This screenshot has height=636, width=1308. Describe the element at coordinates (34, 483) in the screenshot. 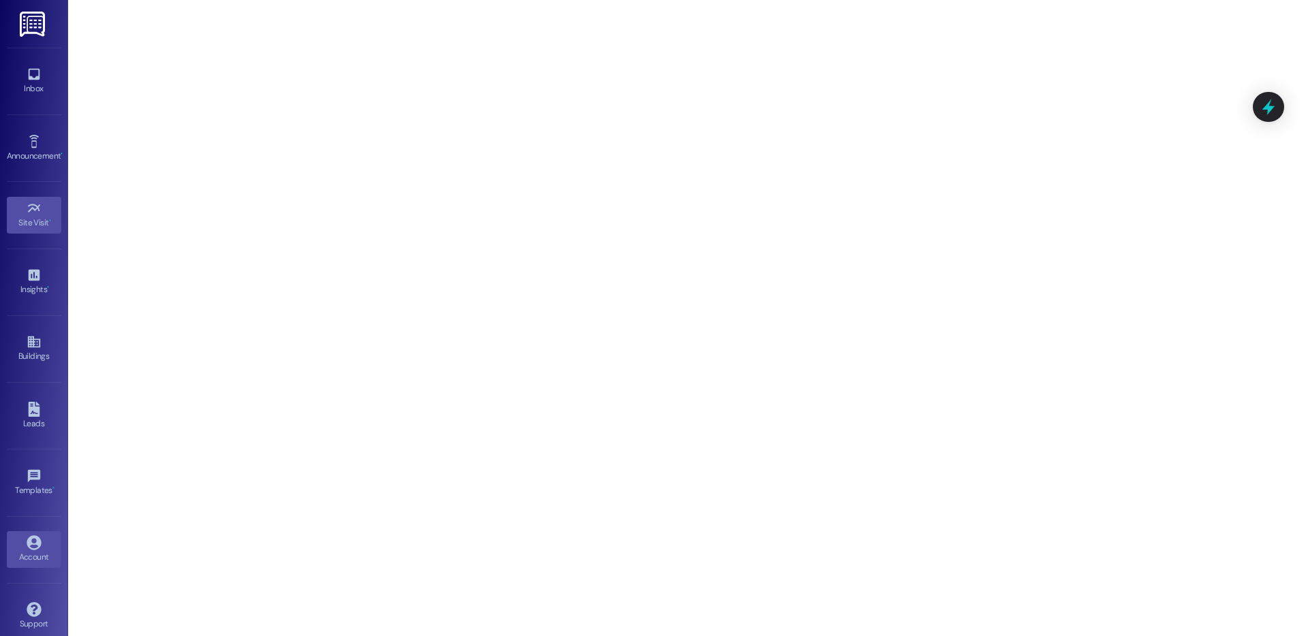

I see `a: Templates •` at that location.